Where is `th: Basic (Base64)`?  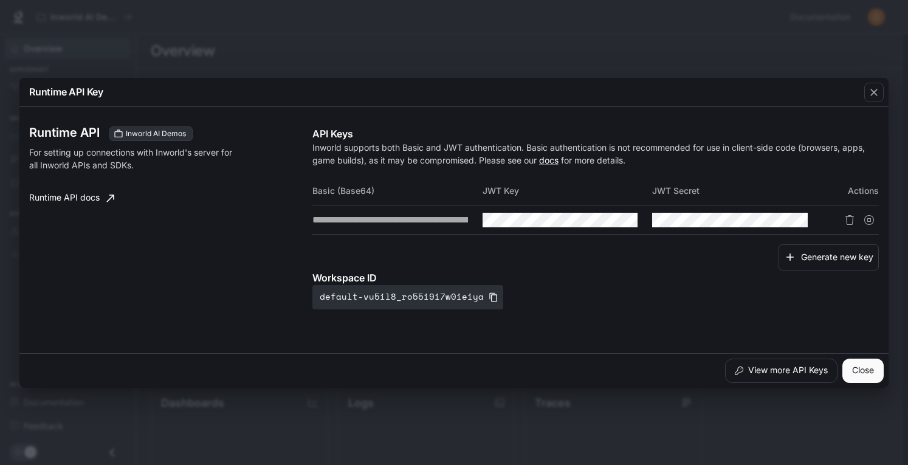 th: Basic (Base64) is located at coordinates (397, 191).